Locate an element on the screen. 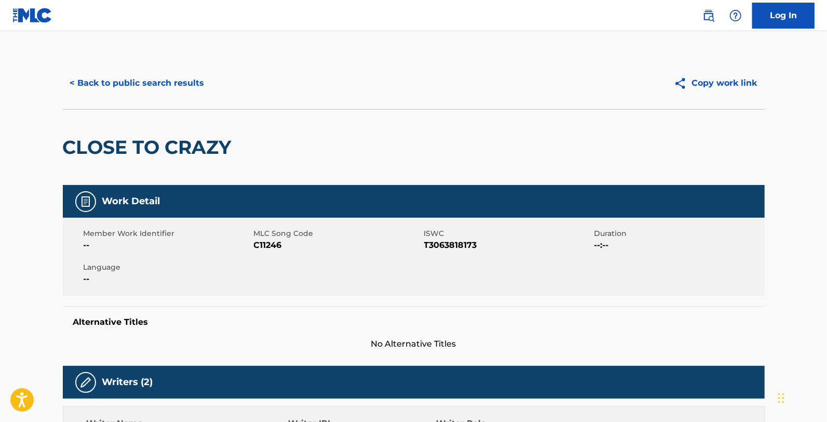 The image size is (827, 422). span: No Alternative Titles is located at coordinates (414, 344).